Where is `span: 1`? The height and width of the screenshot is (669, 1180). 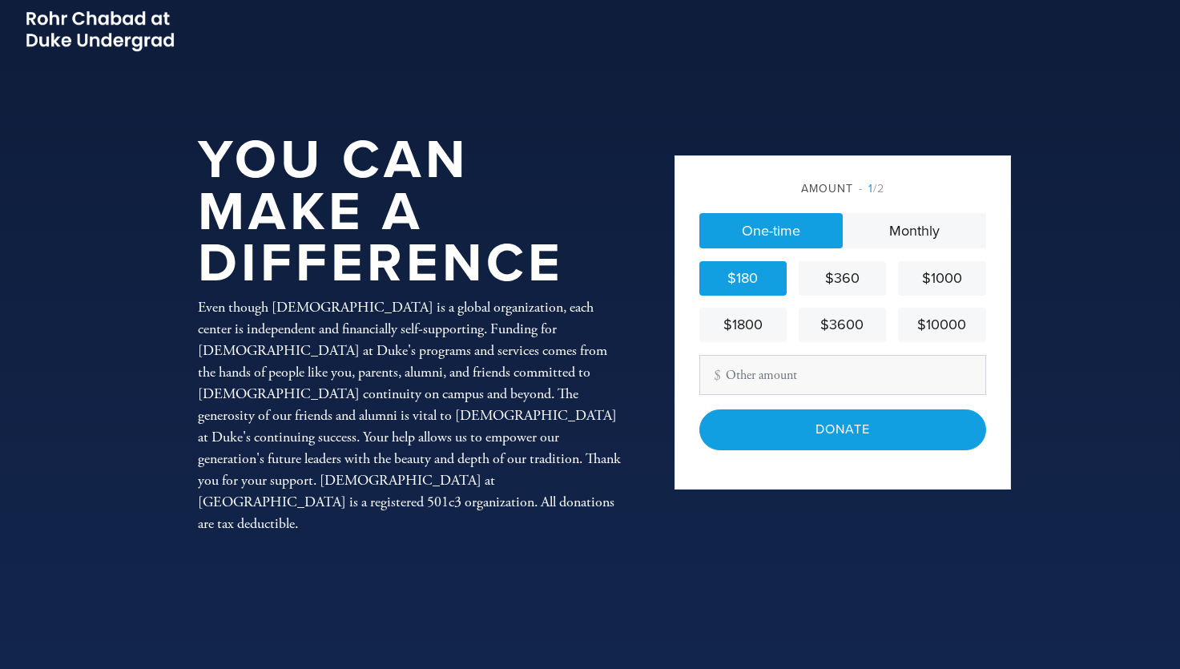
span: 1 is located at coordinates (871, 188).